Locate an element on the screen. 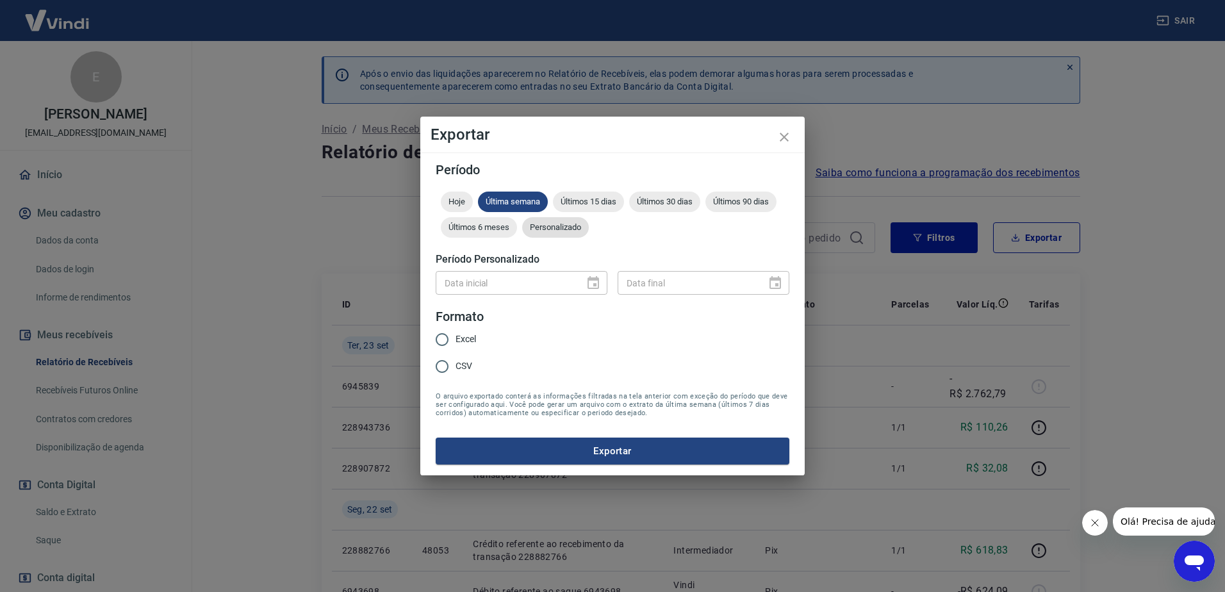  h4: Exportar is located at coordinates (612, 135).